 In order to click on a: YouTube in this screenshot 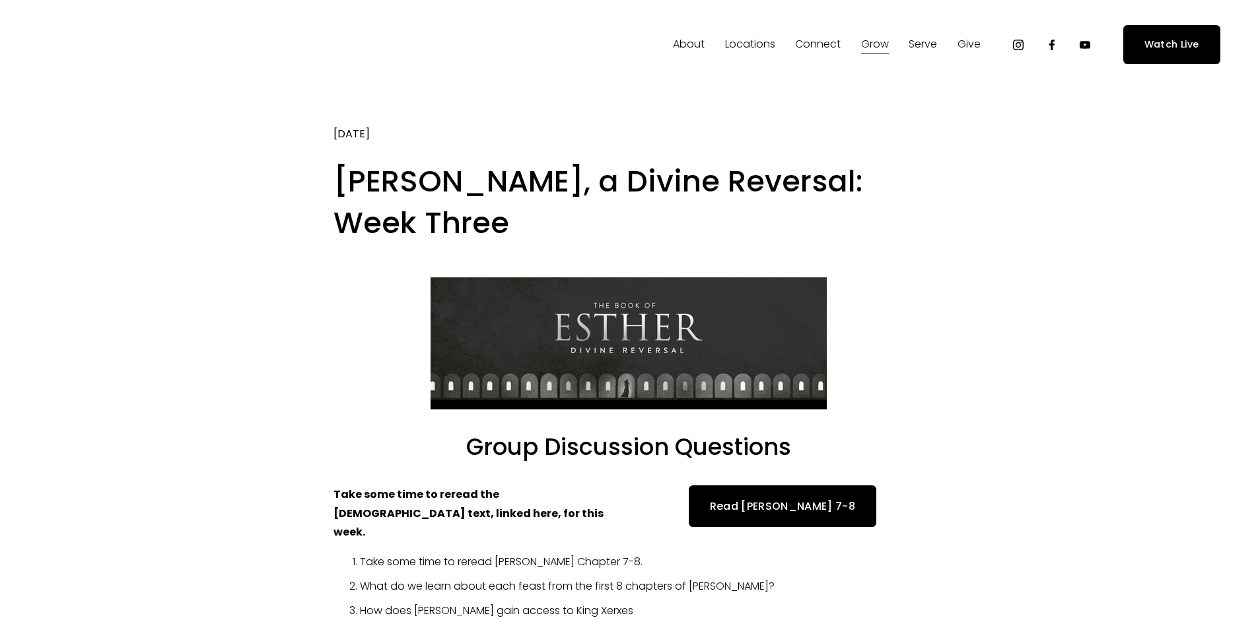, I will do `click(1085, 45)`.